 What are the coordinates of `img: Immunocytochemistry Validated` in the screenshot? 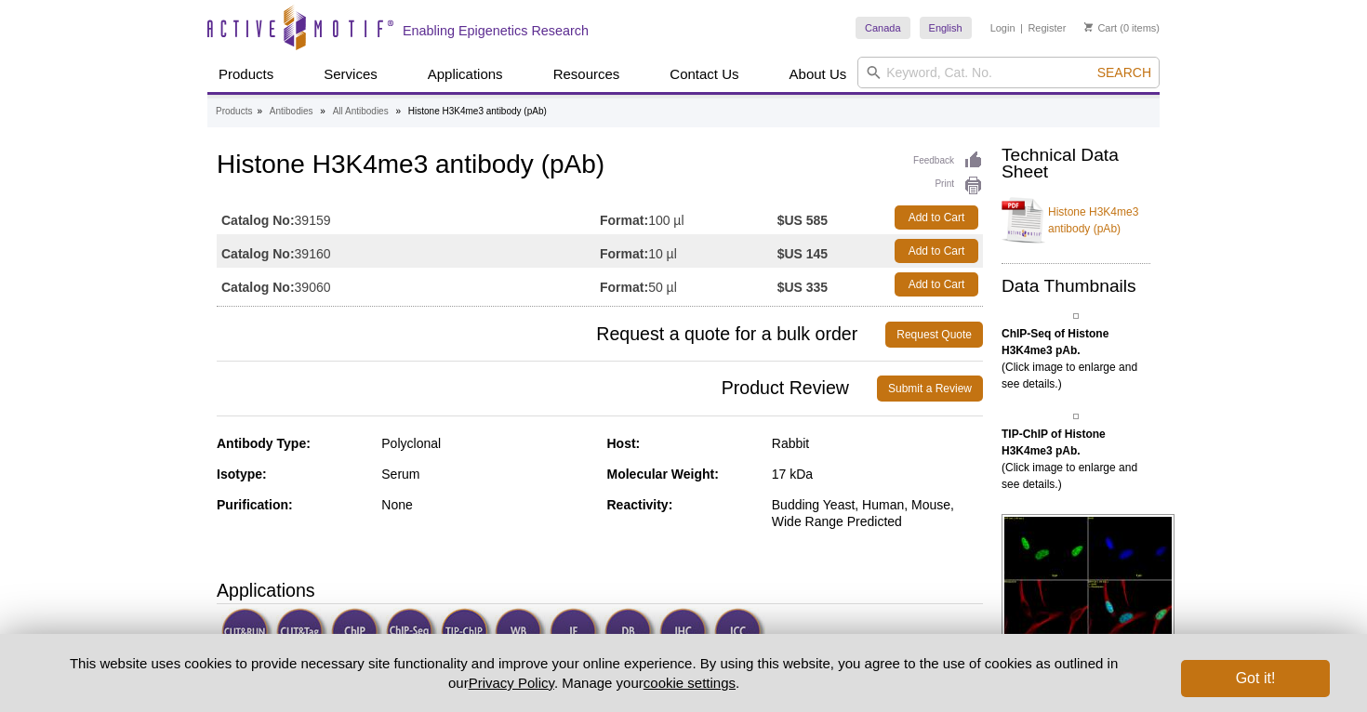 It's located at (739, 633).